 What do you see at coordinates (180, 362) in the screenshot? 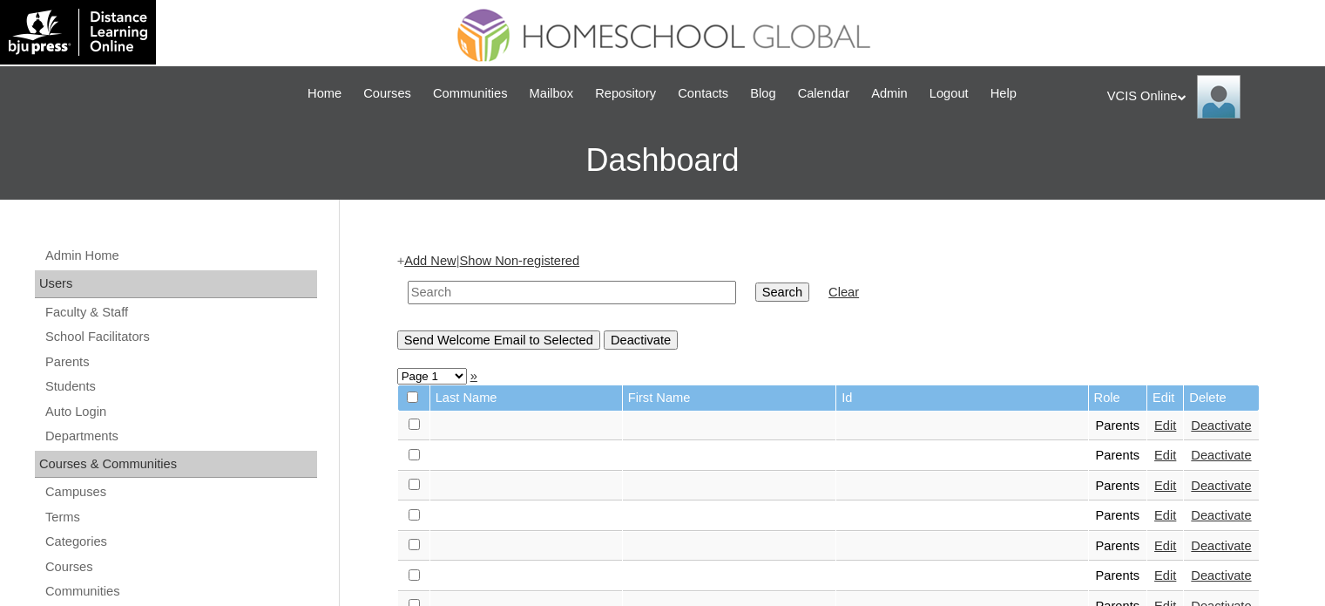
I see `a: Parents` at bounding box center [180, 362].